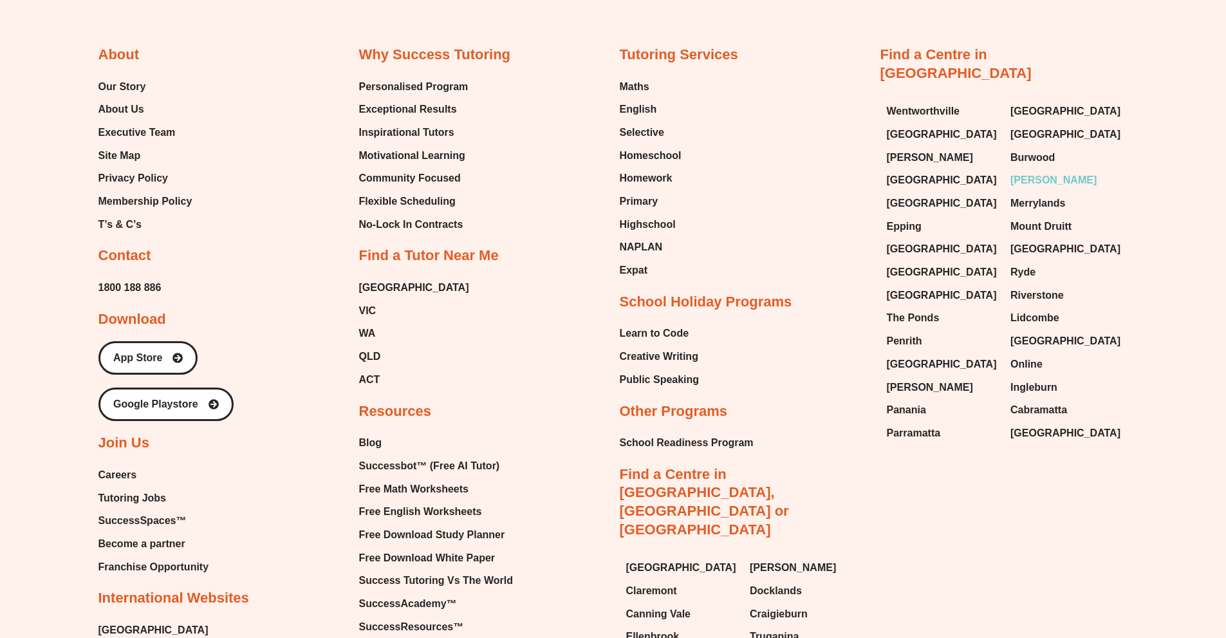 This screenshot has height=638, width=1226. Describe the element at coordinates (659, 356) in the screenshot. I see `span: Creative Writing` at that location.